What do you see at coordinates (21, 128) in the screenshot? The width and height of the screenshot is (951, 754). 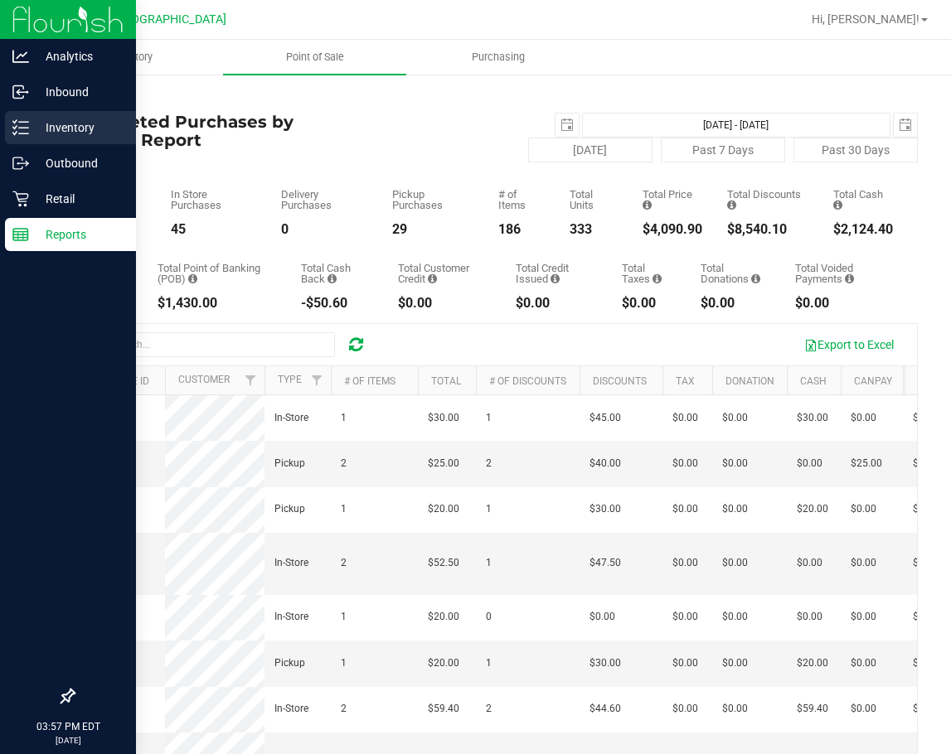 I see `inline-svg: Inventory` at bounding box center [21, 128].